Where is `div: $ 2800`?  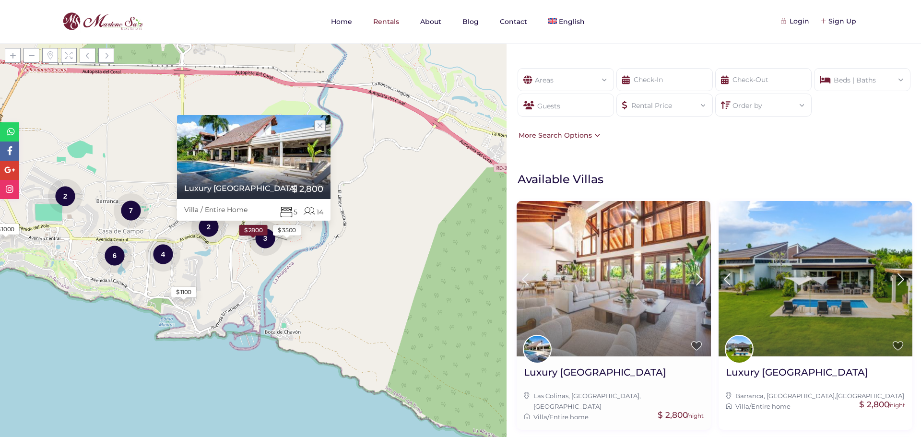 div: $ 2800 is located at coordinates (253, 230).